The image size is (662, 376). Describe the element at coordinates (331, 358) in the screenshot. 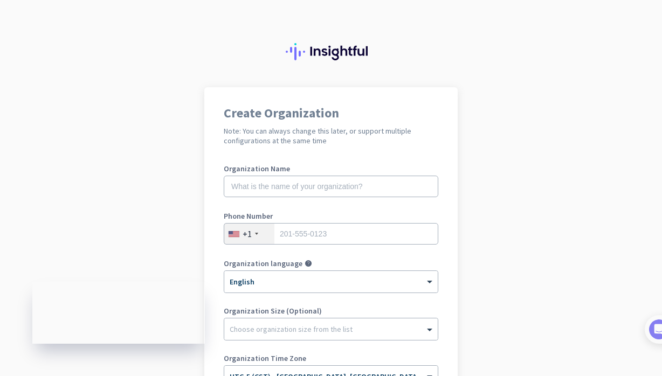

I see `label: Organization Time Zone` at that location.